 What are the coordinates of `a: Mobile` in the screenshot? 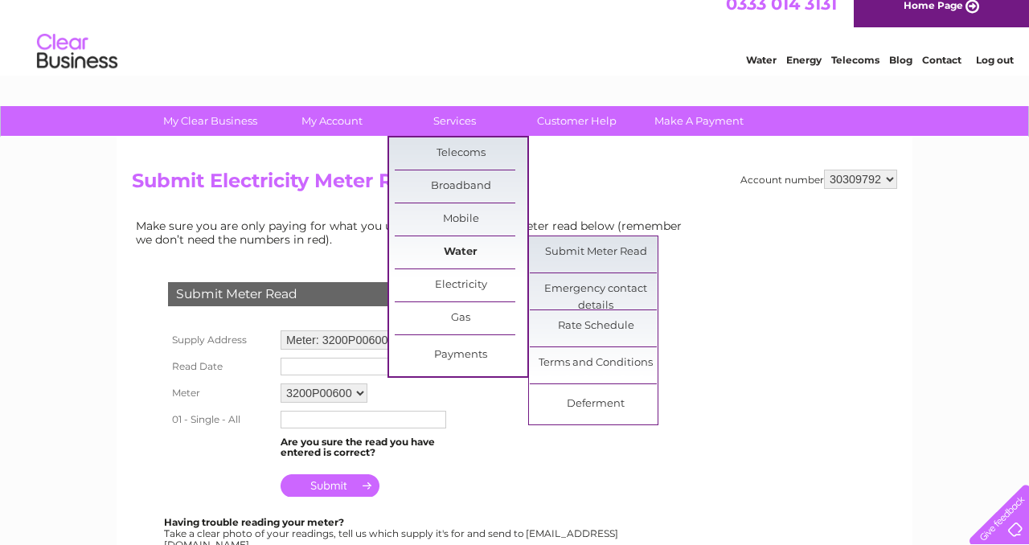 It's located at (461, 219).